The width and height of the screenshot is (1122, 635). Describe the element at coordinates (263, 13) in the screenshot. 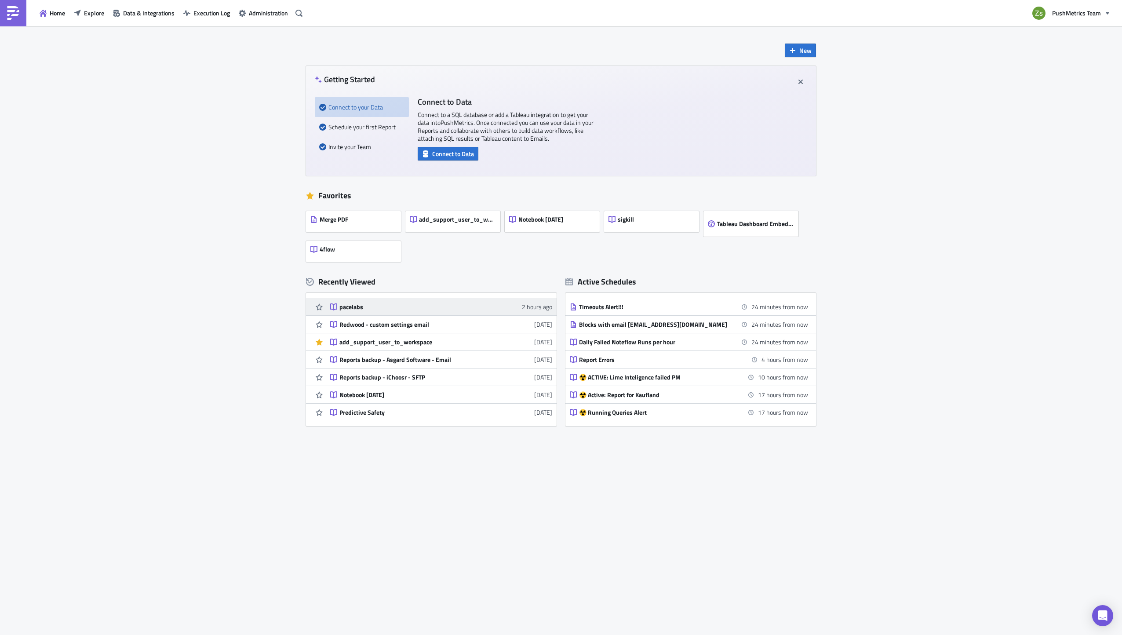

I see `button: Administration` at that location.